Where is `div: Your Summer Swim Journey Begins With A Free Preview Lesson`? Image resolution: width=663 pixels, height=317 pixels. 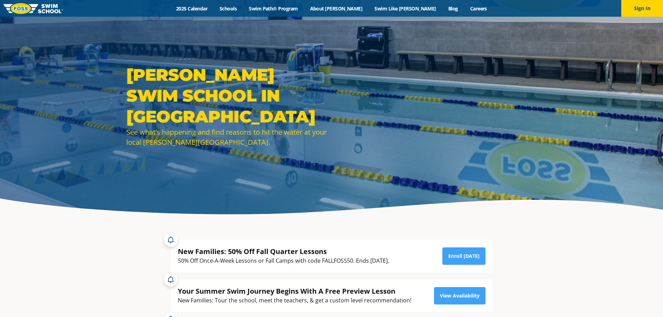
div: Your Summer Swim Journey Begins With A Free Preview Lesson is located at coordinates (294, 291).